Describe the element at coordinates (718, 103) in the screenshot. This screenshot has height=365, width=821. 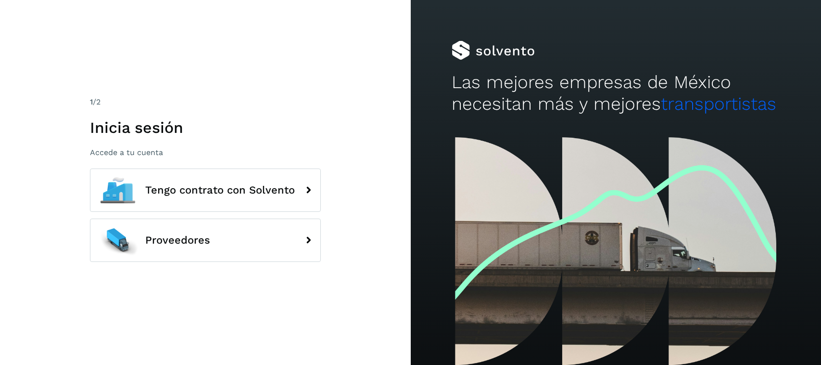
I see `span: transportistas` at that location.